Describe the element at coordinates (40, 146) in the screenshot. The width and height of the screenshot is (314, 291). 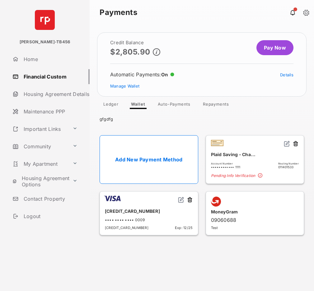
I see `a: Community` at that location.